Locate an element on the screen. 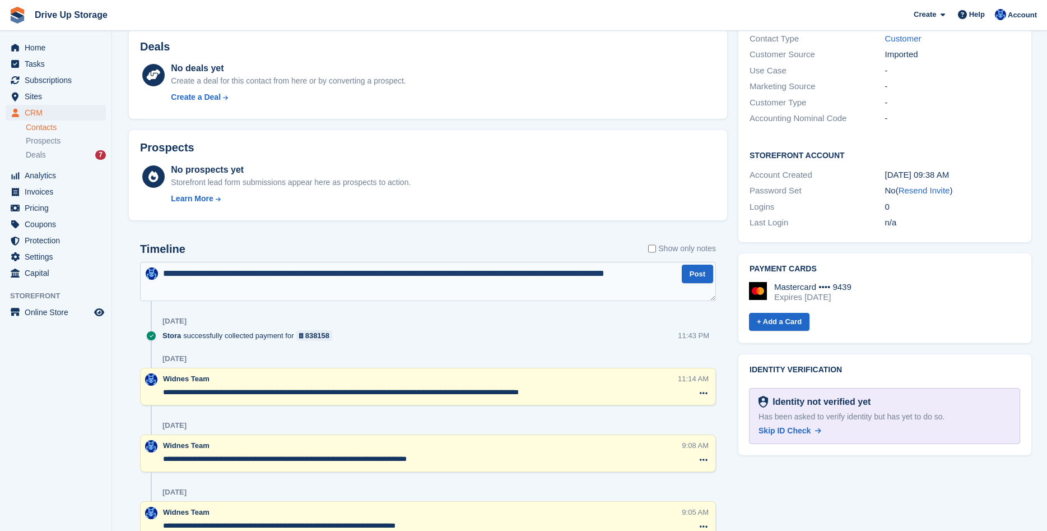 The height and width of the screenshot is (531, 1047). span: Deals is located at coordinates (36, 155).